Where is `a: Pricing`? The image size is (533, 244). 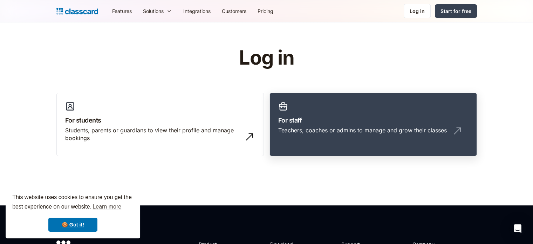 a: Pricing is located at coordinates (265, 11).